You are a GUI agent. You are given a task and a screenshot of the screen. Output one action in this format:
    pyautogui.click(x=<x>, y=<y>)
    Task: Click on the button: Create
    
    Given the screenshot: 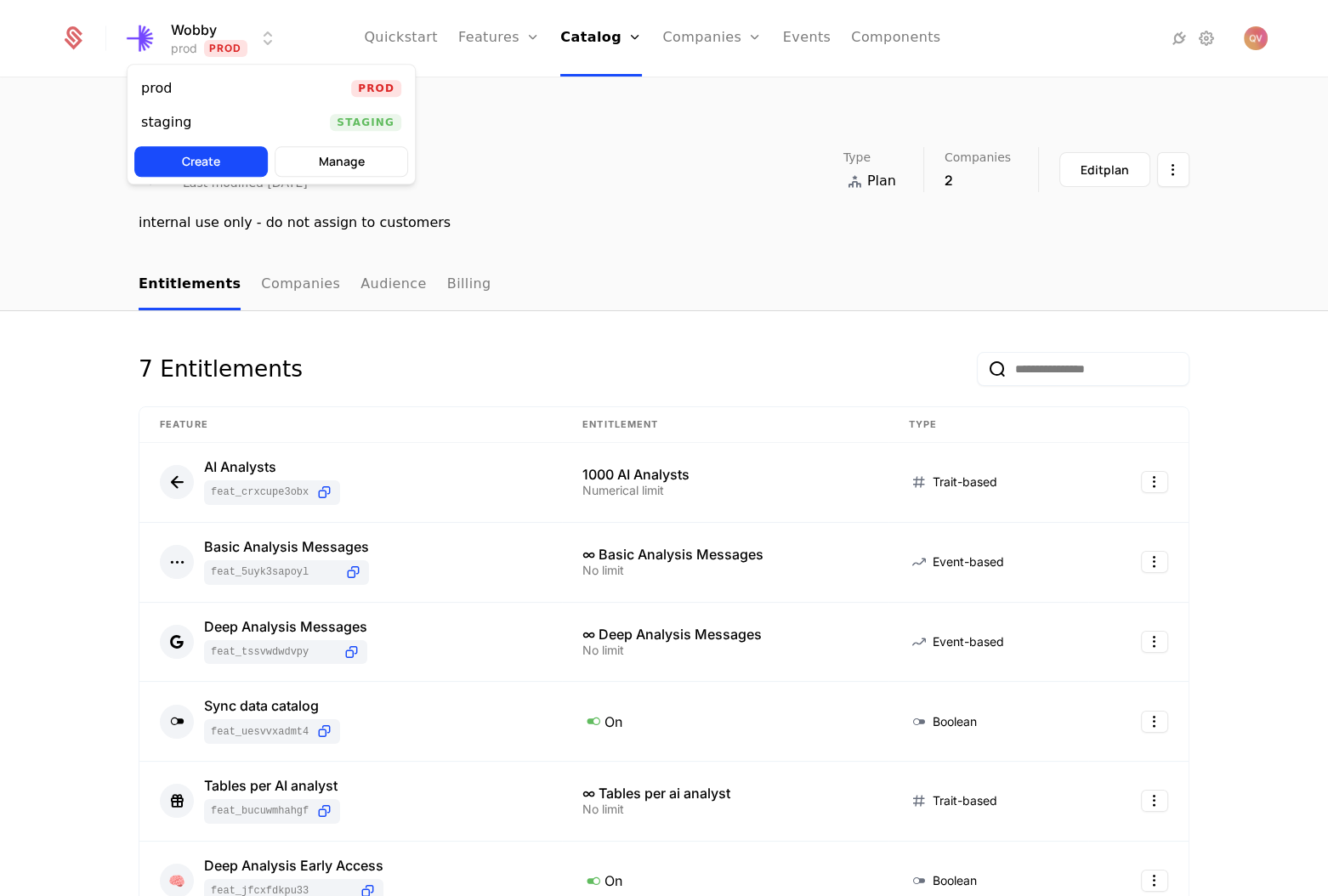 What is the action you would take?
    pyautogui.click(x=201, y=162)
    